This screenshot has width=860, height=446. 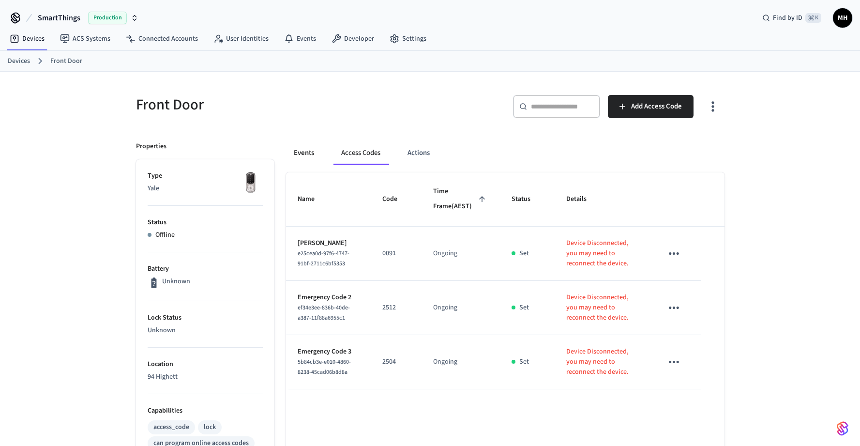 I want to click on p: 2512, so click(x=396, y=307).